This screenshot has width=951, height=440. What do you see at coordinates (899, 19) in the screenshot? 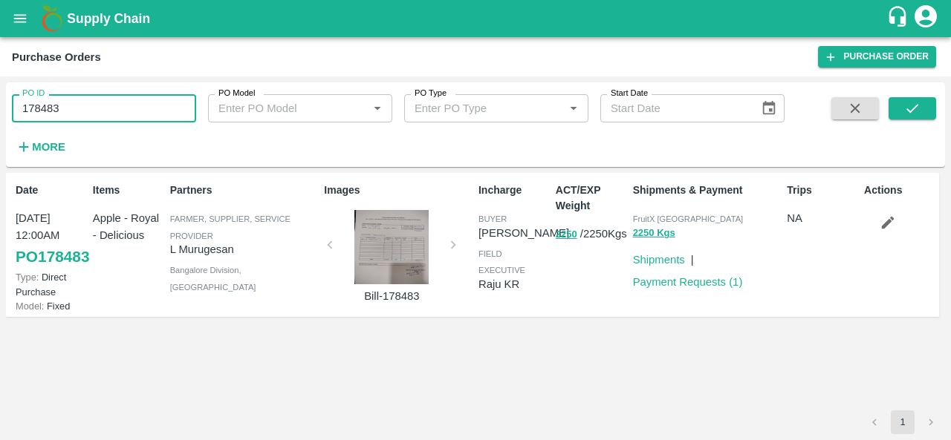
I see `div: customer-support` at bounding box center [899, 19].